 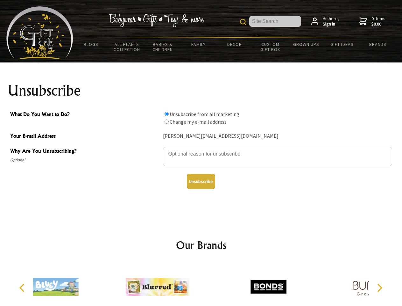 I want to click on a: BLOGS, so click(x=91, y=44).